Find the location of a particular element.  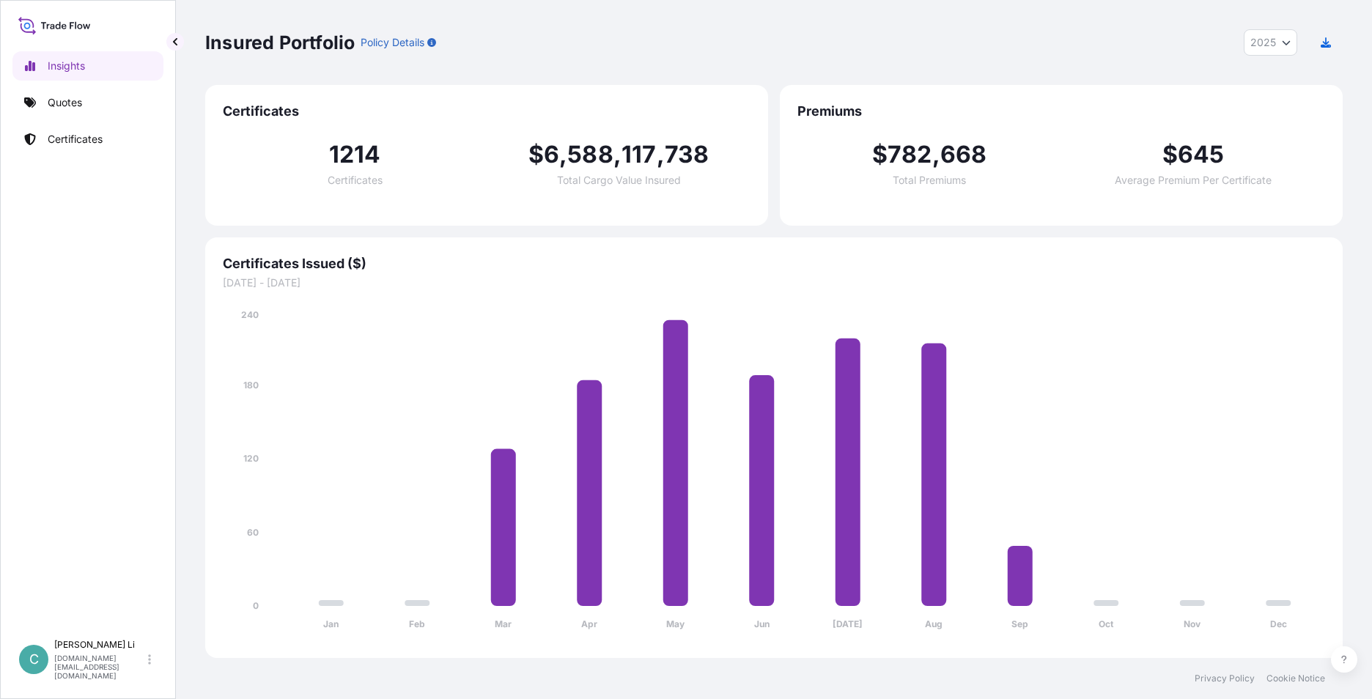

tspan: Jan is located at coordinates (330, 624).